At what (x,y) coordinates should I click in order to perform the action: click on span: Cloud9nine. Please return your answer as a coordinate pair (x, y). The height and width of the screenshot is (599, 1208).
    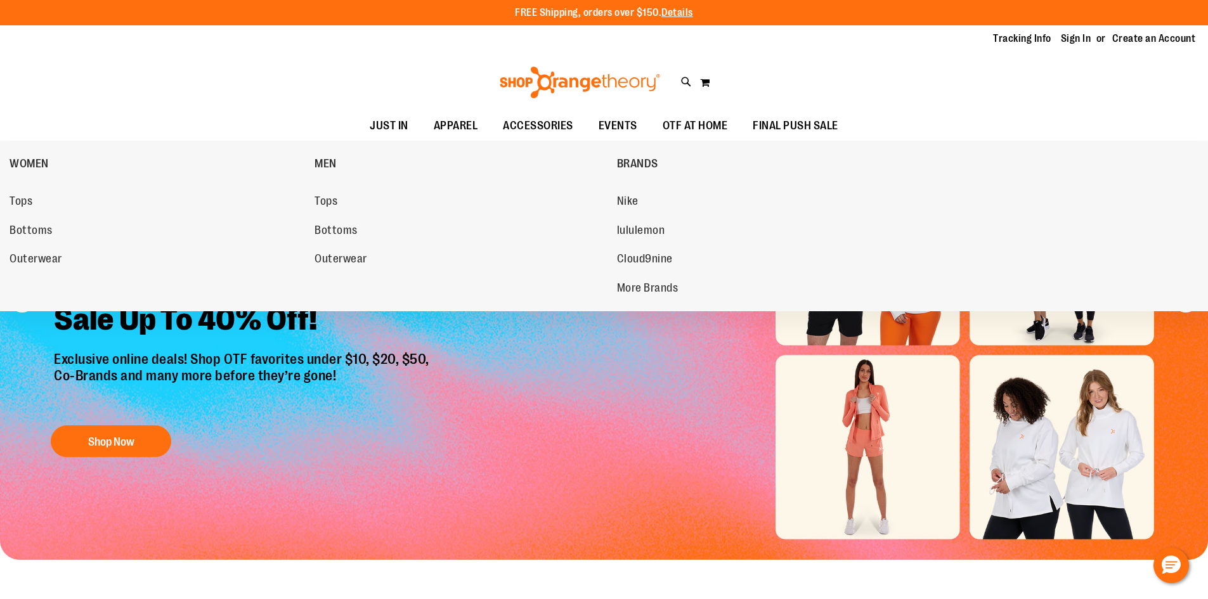
    Looking at the image, I should click on (645, 260).